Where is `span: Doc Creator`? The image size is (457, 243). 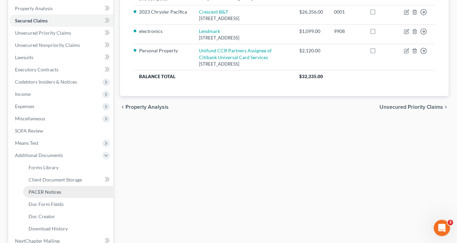 span: Doc Creator is located at coordinates (42, 216).